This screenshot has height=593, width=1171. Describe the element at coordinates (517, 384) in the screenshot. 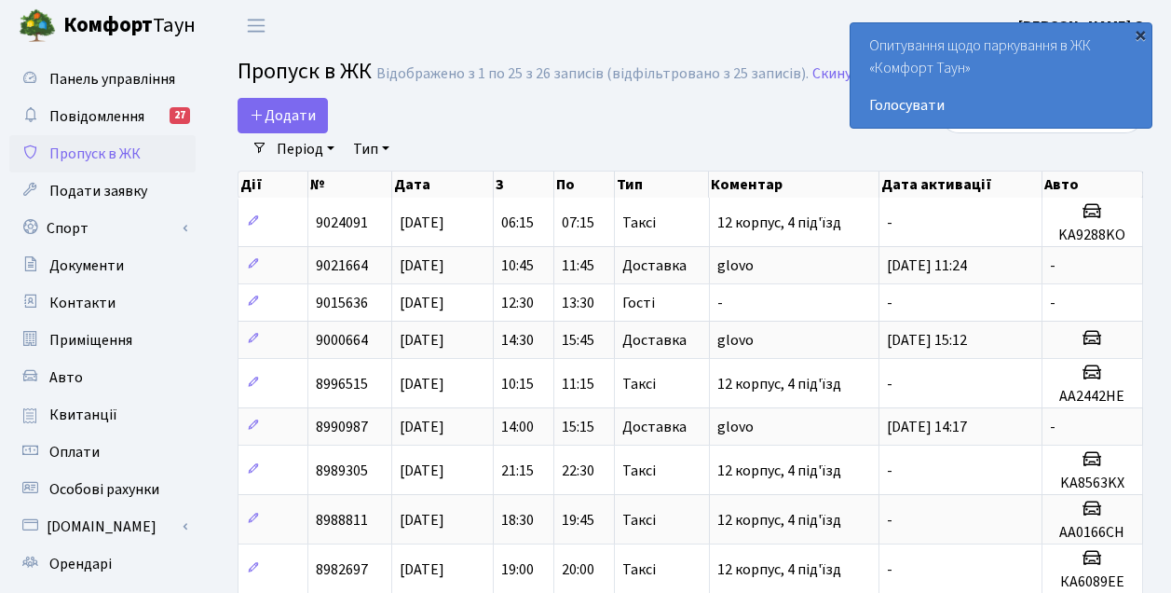

I see `span: 10:15` at that location.